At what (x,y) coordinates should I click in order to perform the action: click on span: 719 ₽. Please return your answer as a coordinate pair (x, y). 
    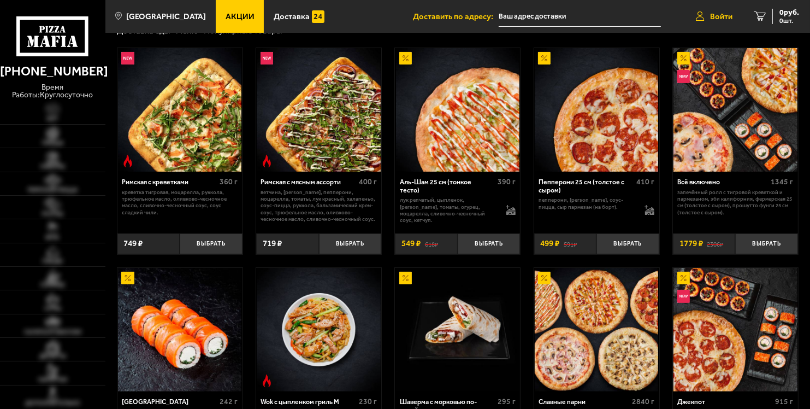
    Looking at the image, I should click on (272, 243).